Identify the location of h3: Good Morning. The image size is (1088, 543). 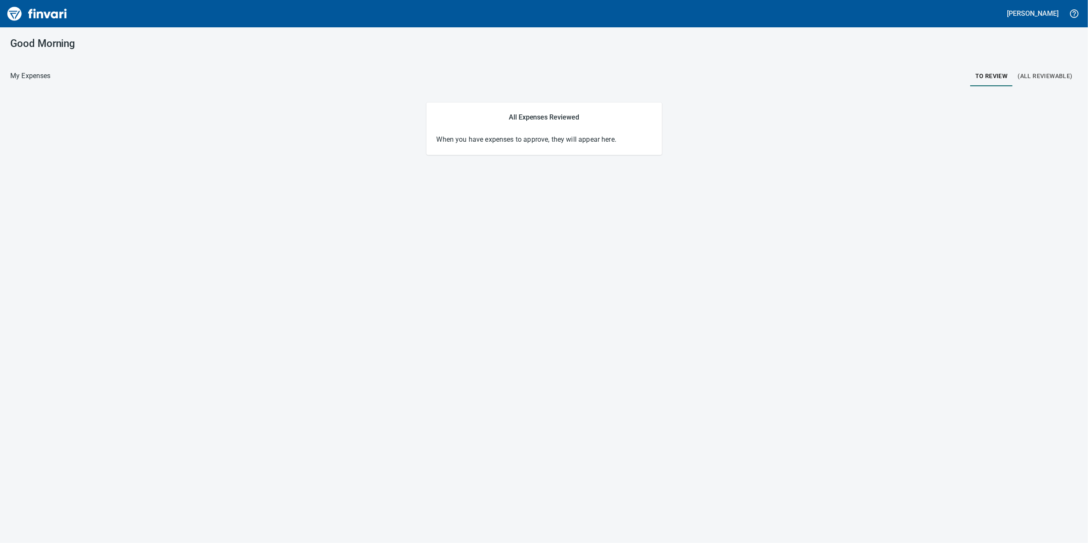
(181, 44).